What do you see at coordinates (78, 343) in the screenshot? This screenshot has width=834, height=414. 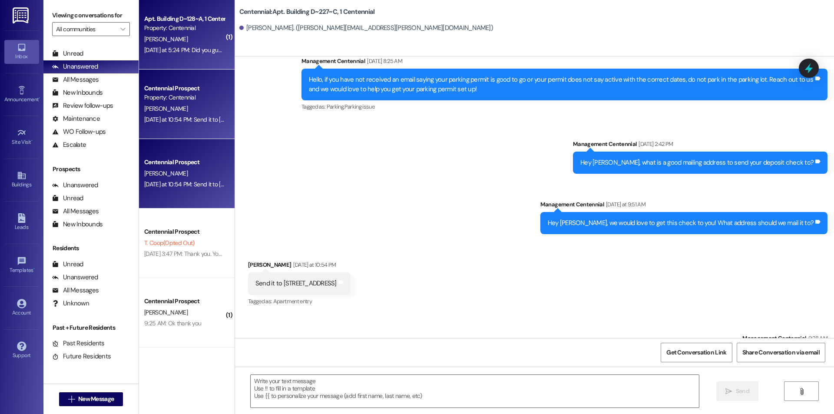 I see `div: Past Residents` at bounding box center [78, 343].